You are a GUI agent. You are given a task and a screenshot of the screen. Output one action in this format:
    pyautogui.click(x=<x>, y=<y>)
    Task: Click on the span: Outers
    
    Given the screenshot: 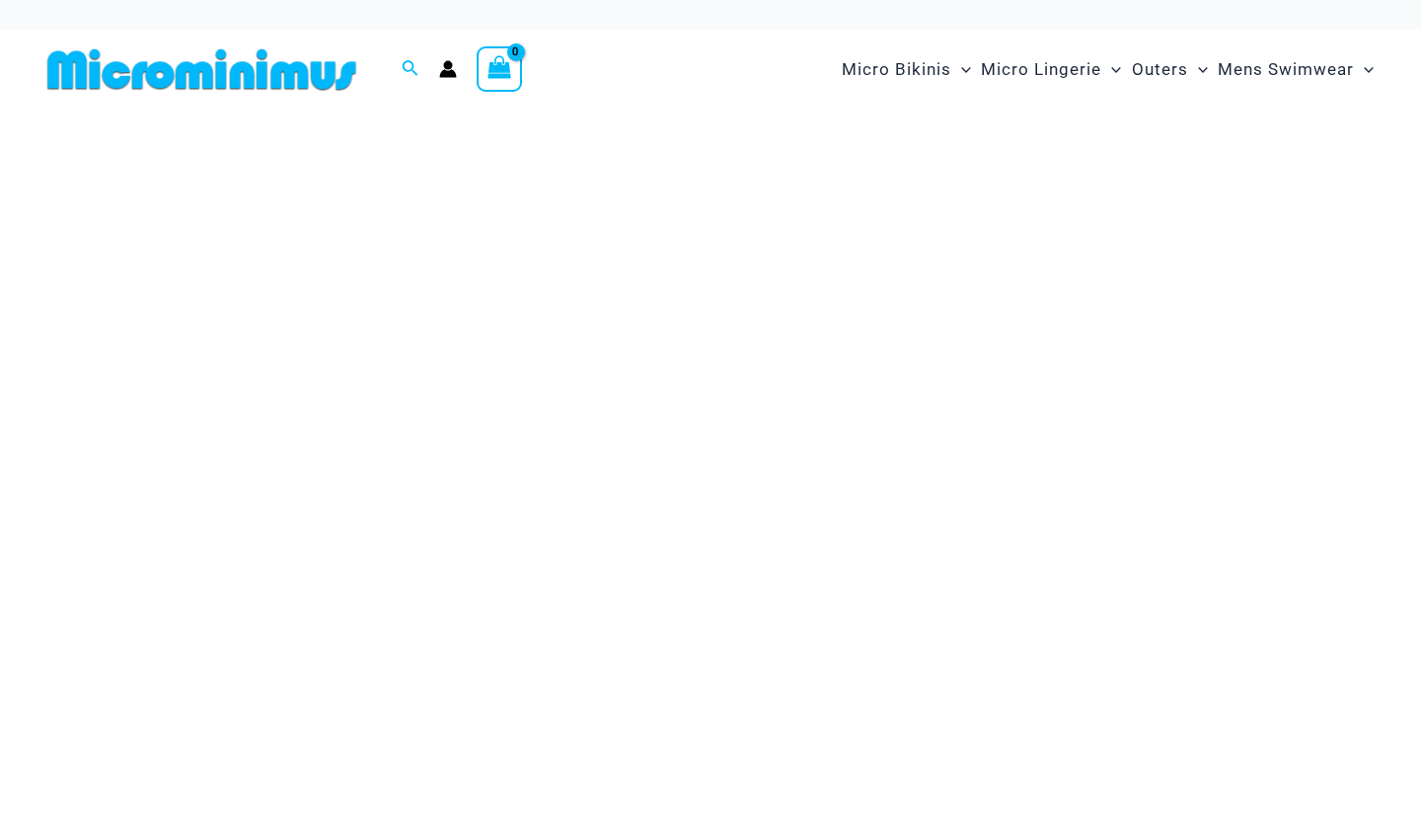 What is the action you would take?
    pyautogui.click(x=1159, y=69)
    